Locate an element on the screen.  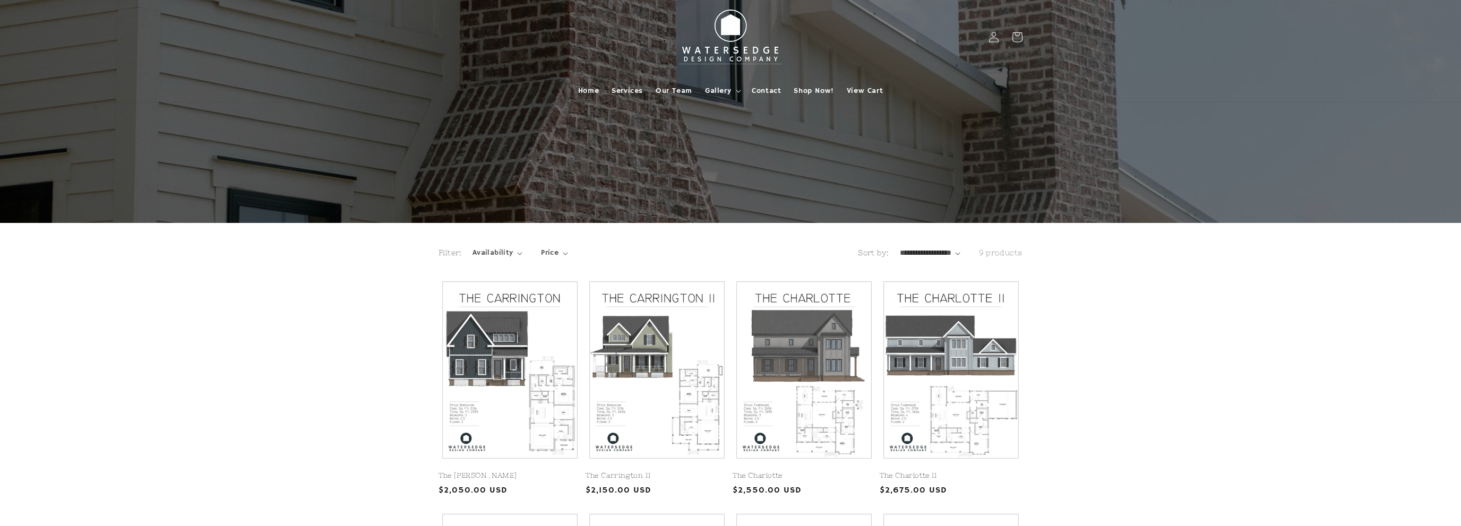
img: Watersedge Design Co is located at coordinates (731, 37).